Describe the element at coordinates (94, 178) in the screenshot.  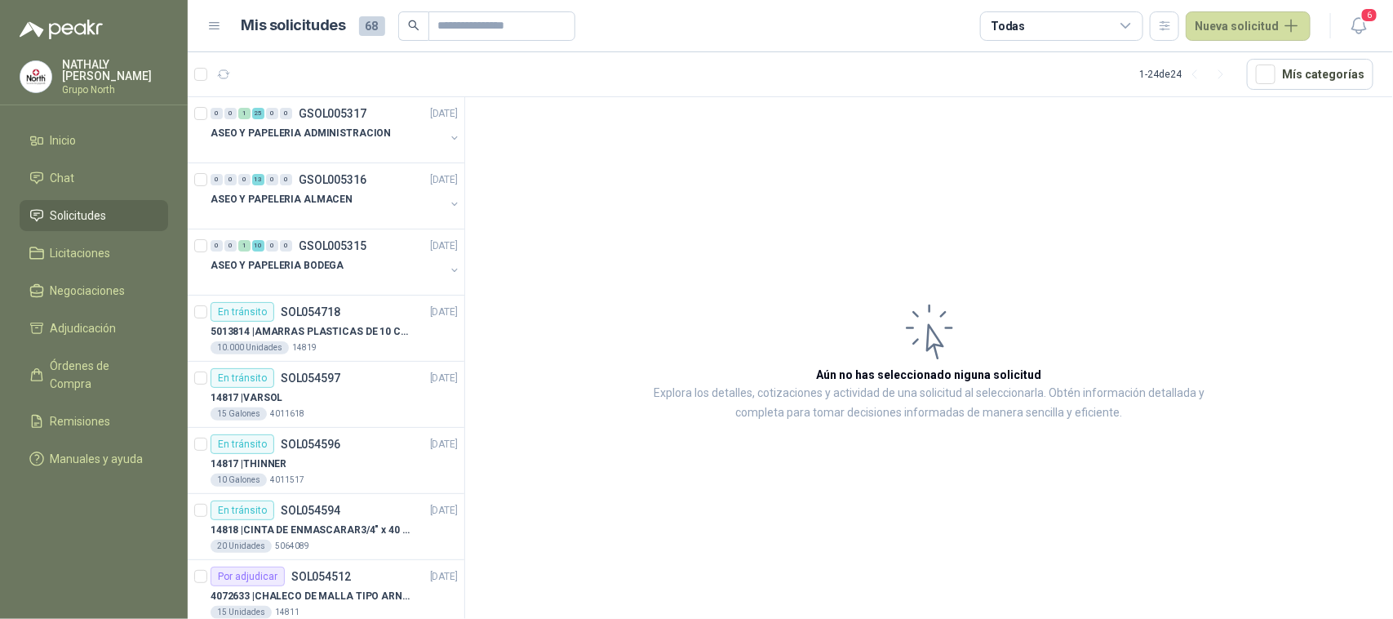
I see `a: Chat` at that location.